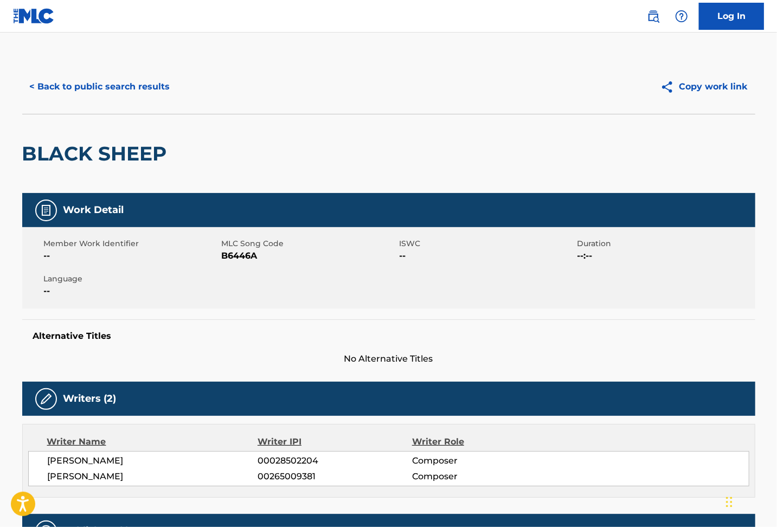 The width and height of the screenshot is (777, 527). What do you see at coordinates (682, 16) in the screenshot?
I see `img: help` at bounding box center [682, 16].